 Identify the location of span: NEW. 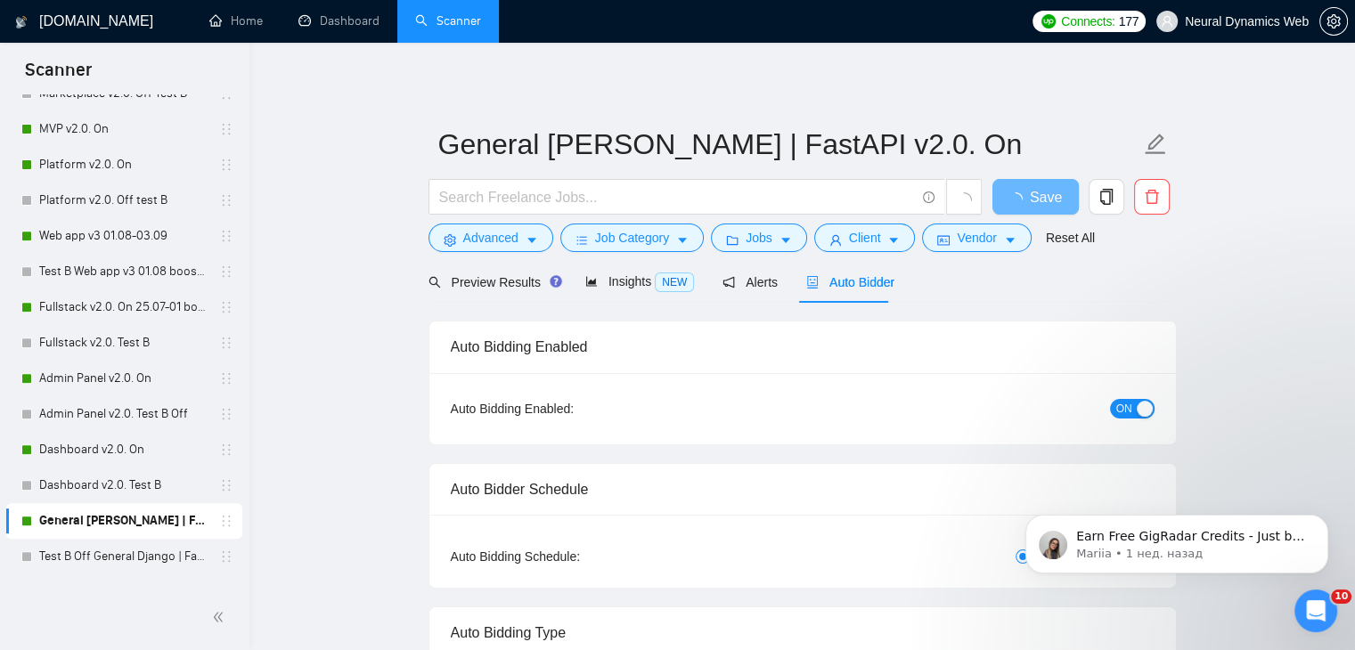
(674, 282).